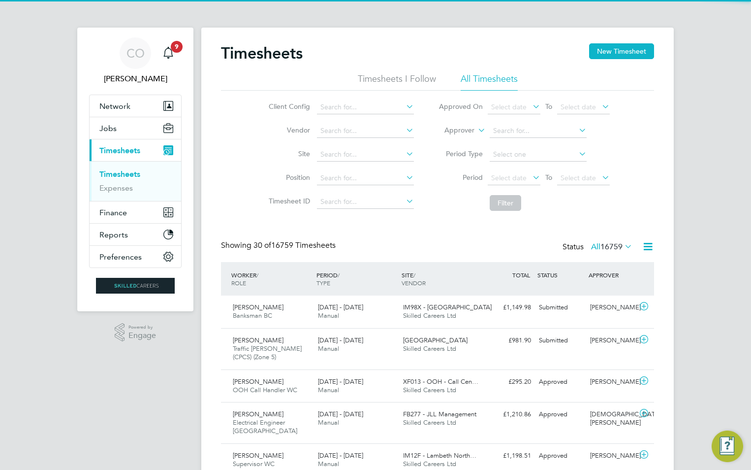  Describe the element at coordinates (561, 275) in the screenshot. I see `div: STATUS` at that location.